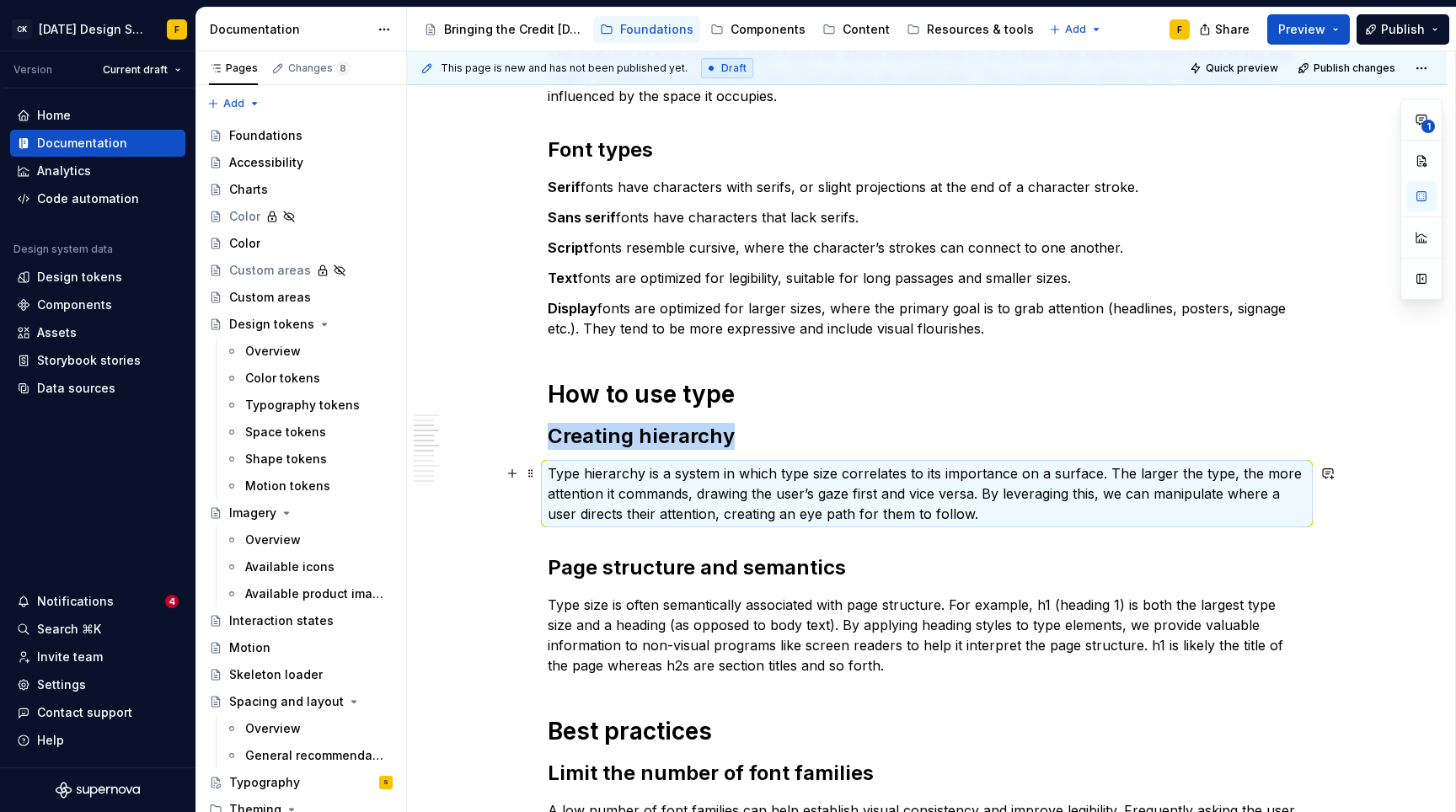 This screenshot has height=812, width=1456. I want to click on div: Typography tokens, so click(302, 406).